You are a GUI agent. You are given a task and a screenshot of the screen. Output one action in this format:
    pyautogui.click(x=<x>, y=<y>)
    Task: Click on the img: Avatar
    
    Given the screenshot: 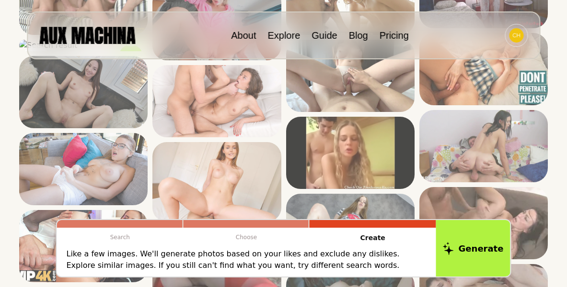 What is the action you would take?
    pyautogui.click(x=516, y=35)
    